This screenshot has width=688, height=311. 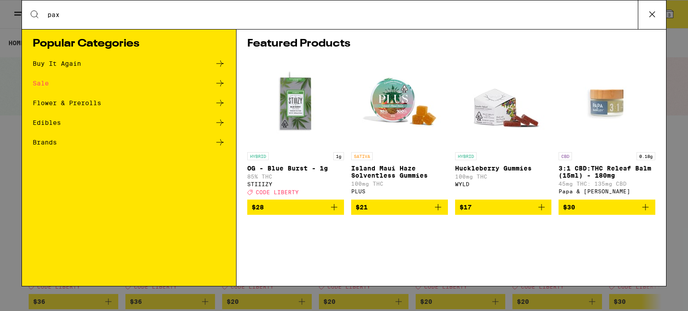 What do you see at coordinates (646, 156) in the screenshot?
I see `p: 0.18g` at bounding box center [646, 156].